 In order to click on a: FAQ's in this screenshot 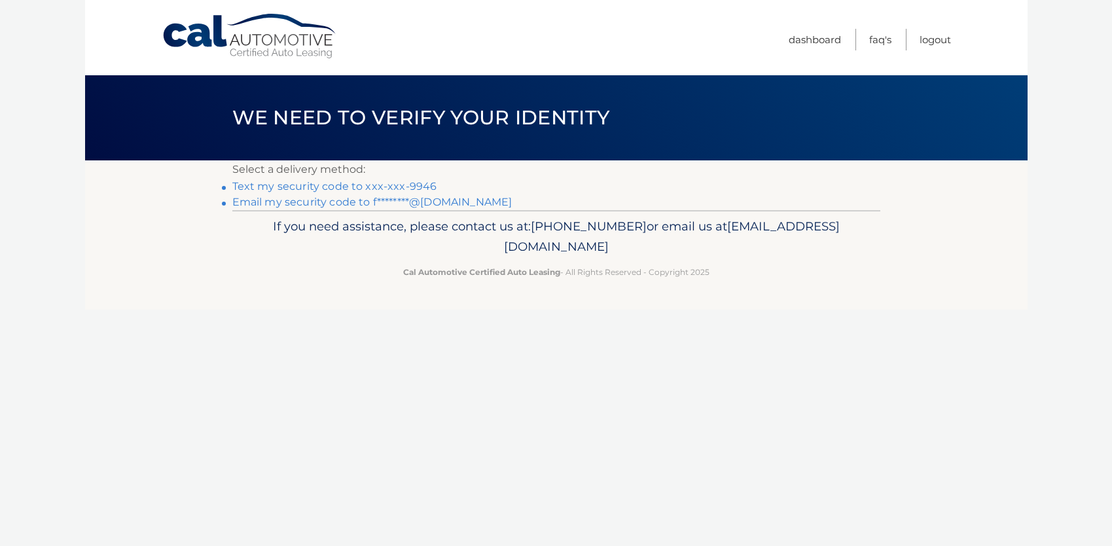, I will do `click(880, 39)`.